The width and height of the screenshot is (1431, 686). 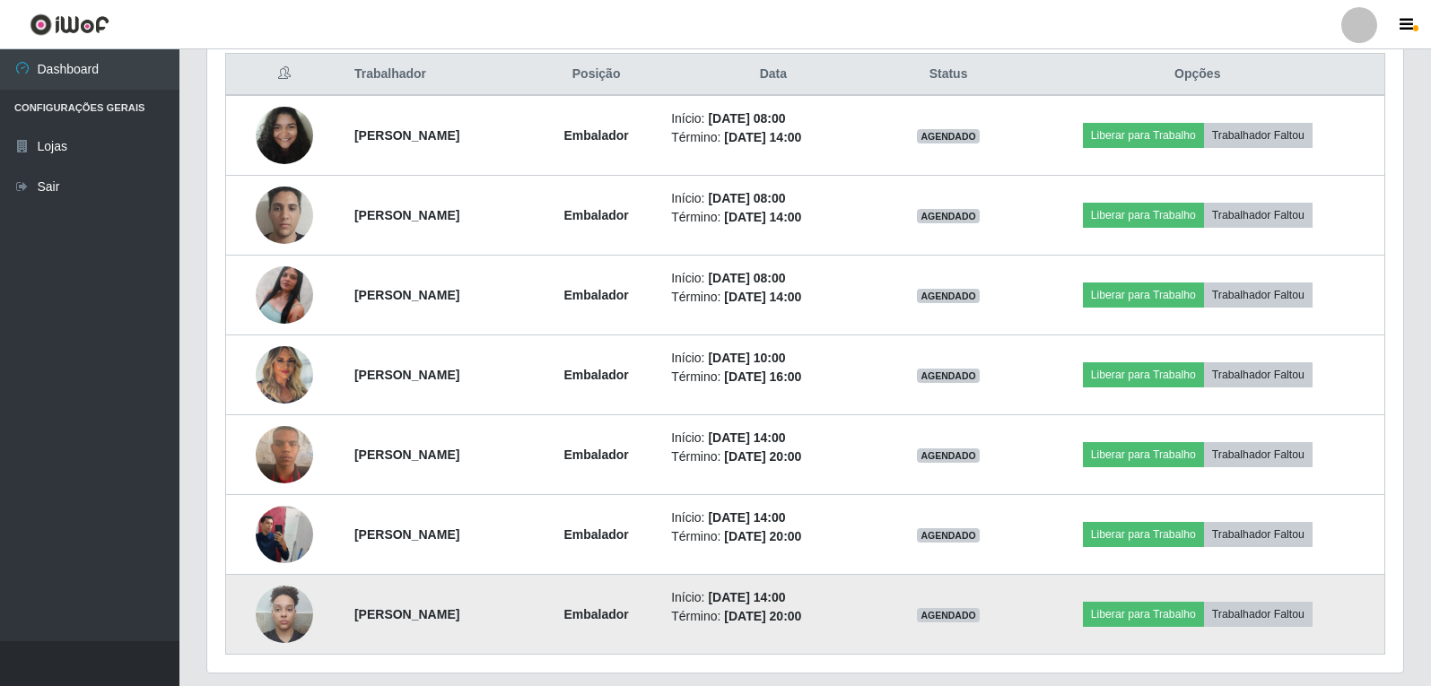 I want to click on th: Posição, so click(x=596, y=74).